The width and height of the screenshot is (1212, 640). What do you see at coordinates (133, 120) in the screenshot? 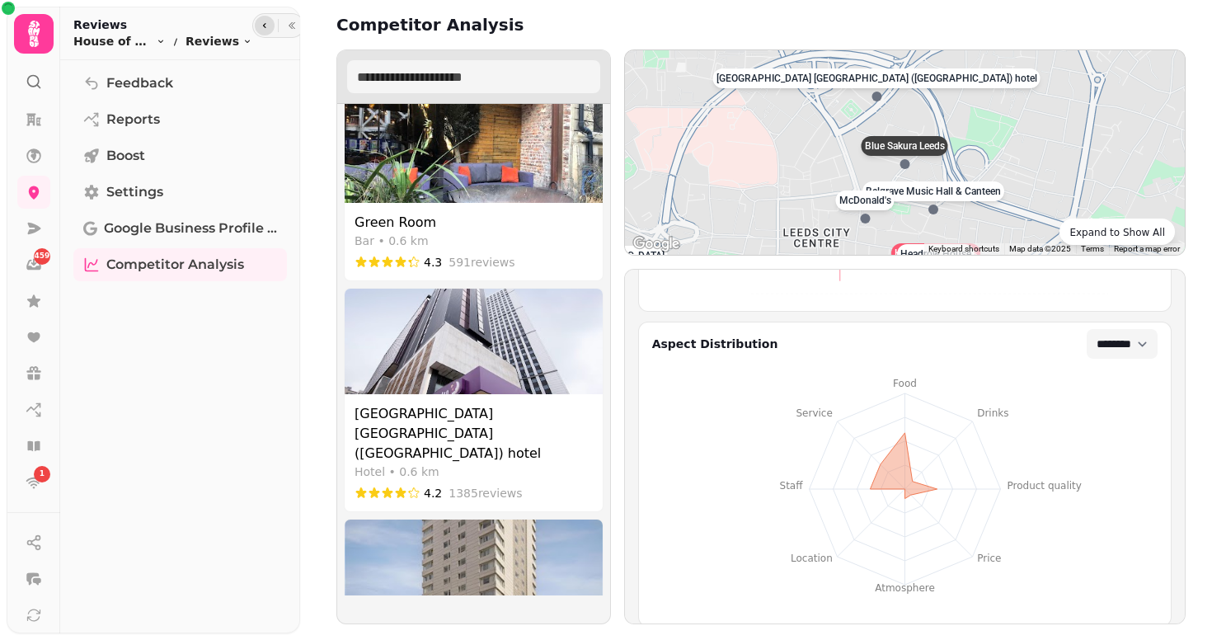
I see `span: Reports` at bounding box center [133, 120].